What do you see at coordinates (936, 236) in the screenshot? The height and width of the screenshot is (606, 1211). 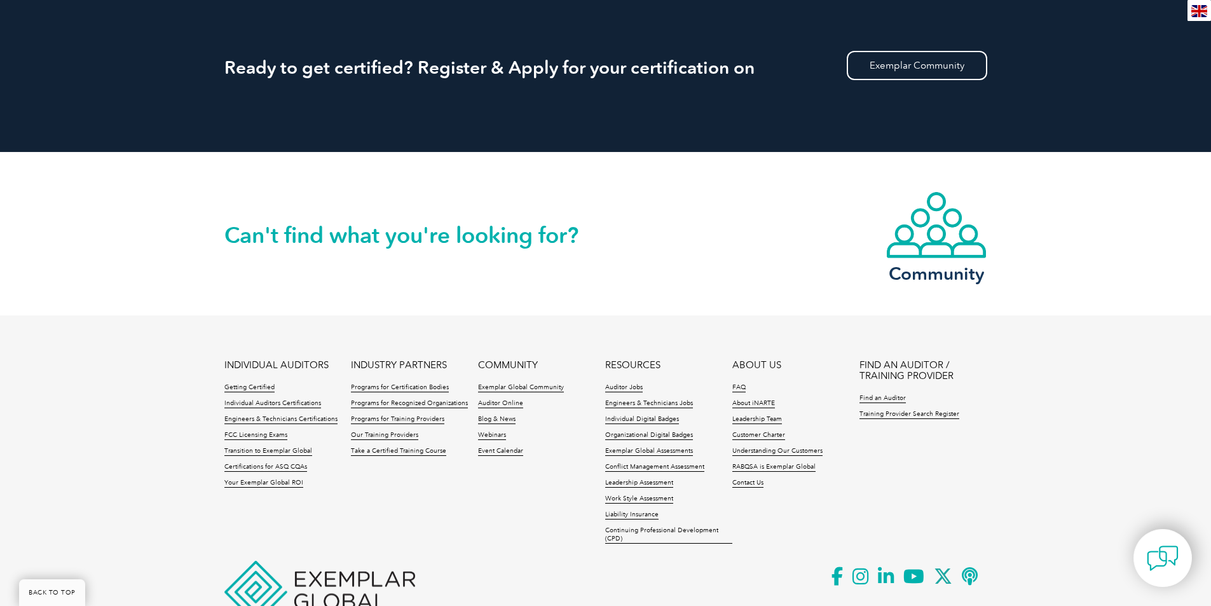 I see `a: Community` at bounding box center [936, 236].